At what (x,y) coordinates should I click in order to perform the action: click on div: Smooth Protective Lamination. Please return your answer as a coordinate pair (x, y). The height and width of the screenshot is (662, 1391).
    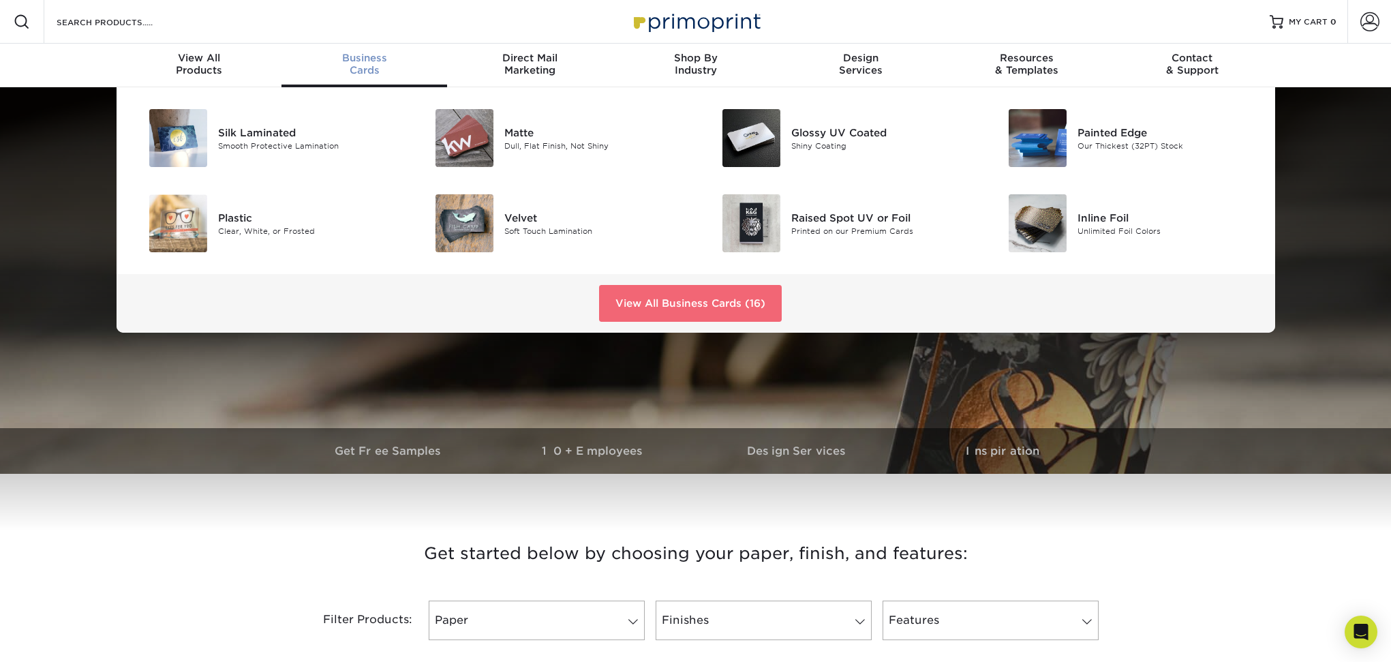
    Looking at the image, I should click on (308, 145).